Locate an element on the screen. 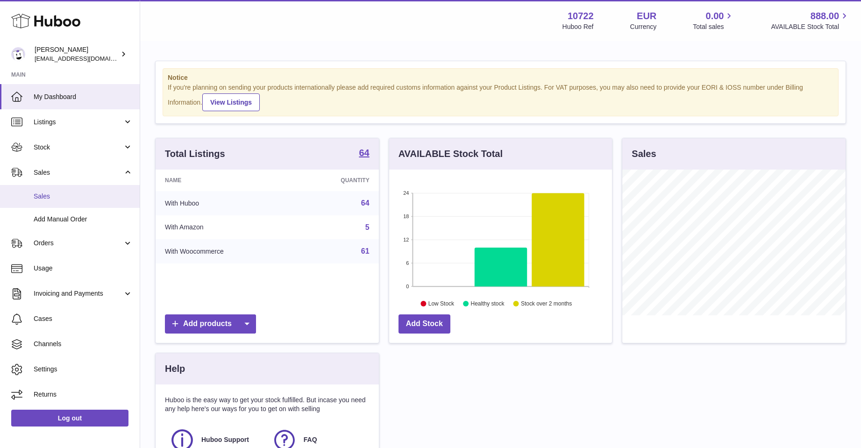 The image size is (861, 448). td: With Amazon is located at coordinates (225, 228).